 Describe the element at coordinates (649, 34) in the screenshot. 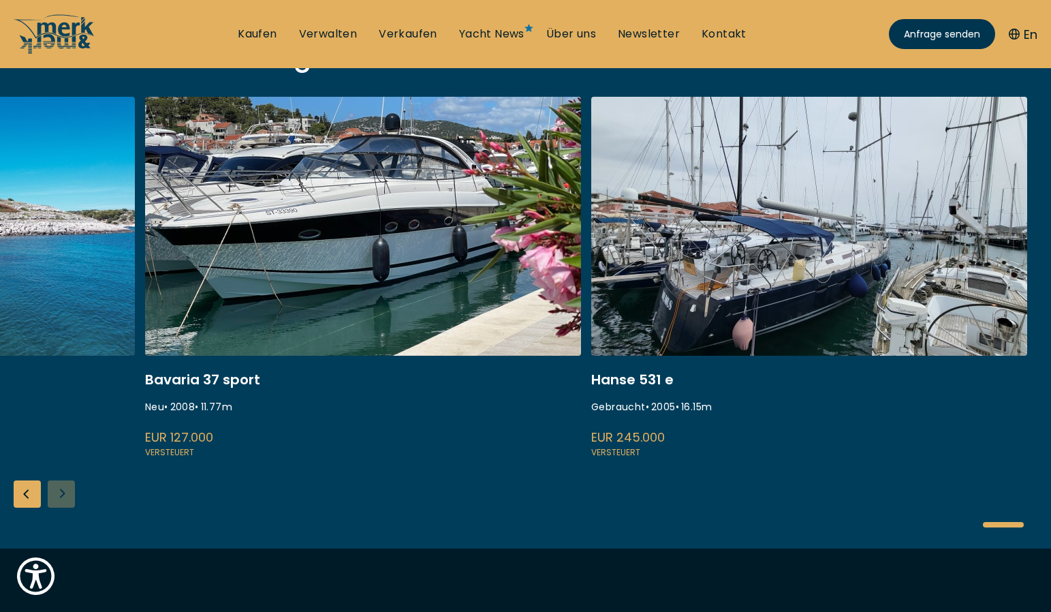

I see `a: Newsletter` at that location.